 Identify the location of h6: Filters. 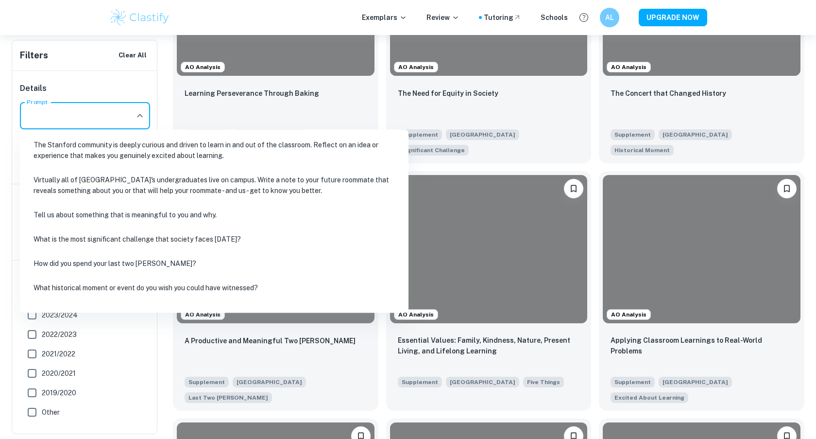
(34, 55).